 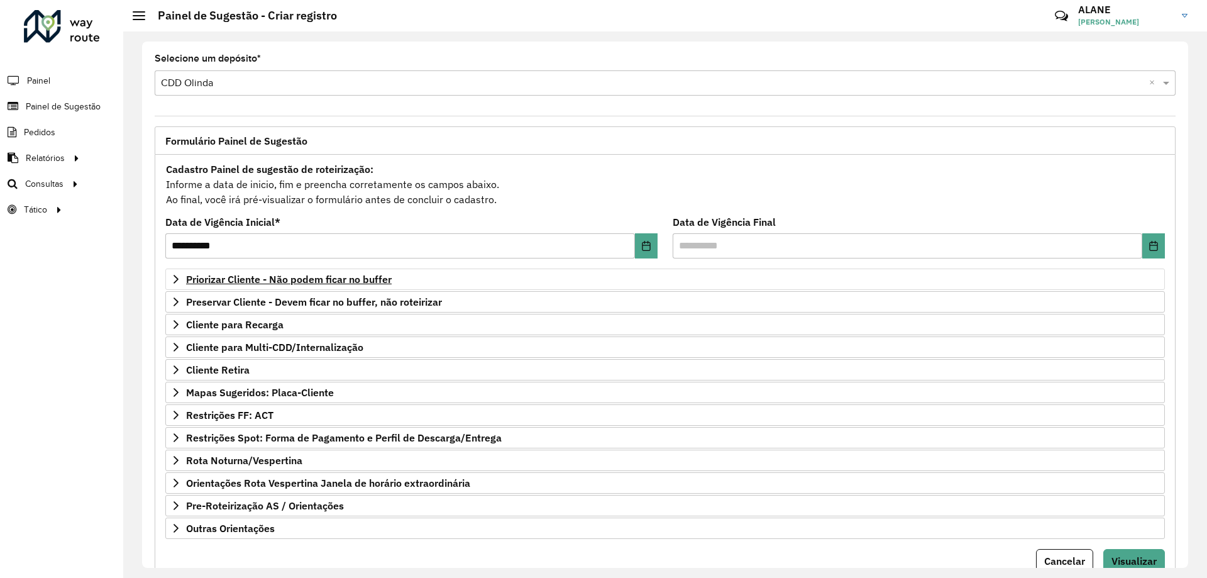 I want to click on span: Mapas Sugeridos: Placa-Cliente, so click(x=260, y=392).